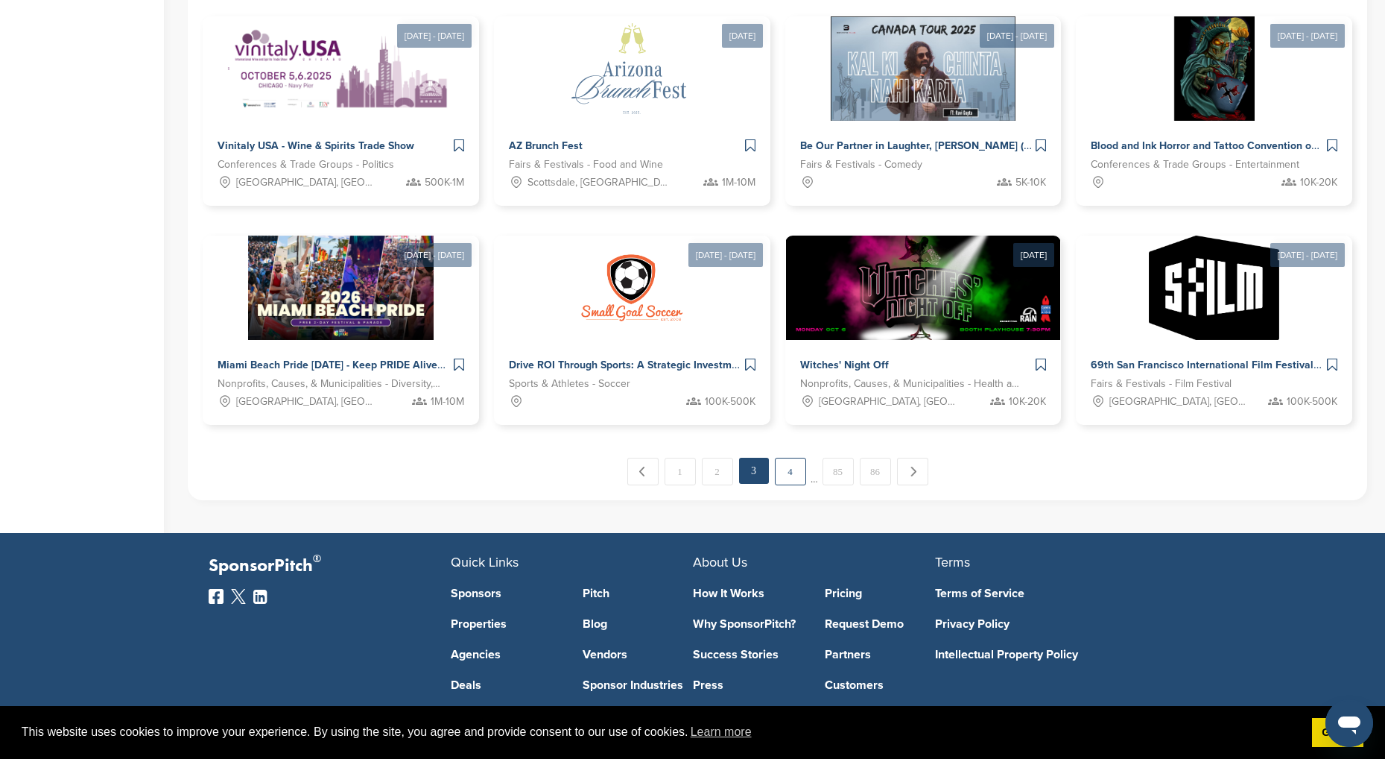 The width and height of the screenshot is (1385, 759). I want to click on a: Agencies, so click(506, 654).